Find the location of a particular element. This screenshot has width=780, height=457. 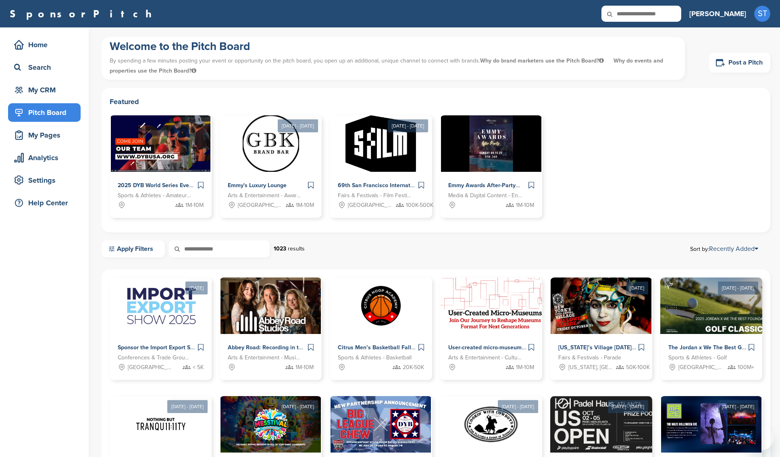

span: Emmy's Luxury Lounge is located at coordinates (257, 185).